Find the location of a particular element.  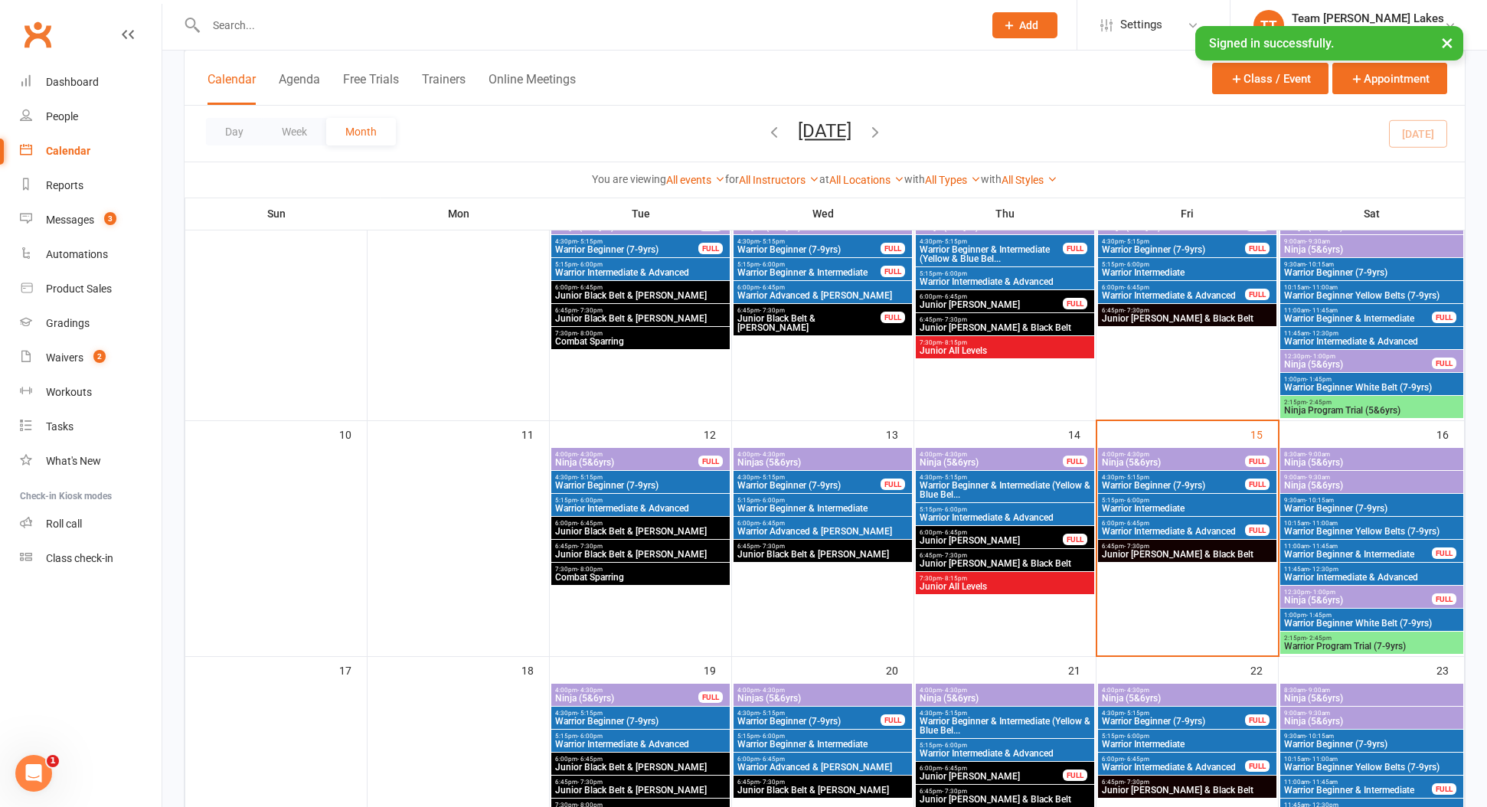

div: Dashboard is located at coordinates (72, 82).